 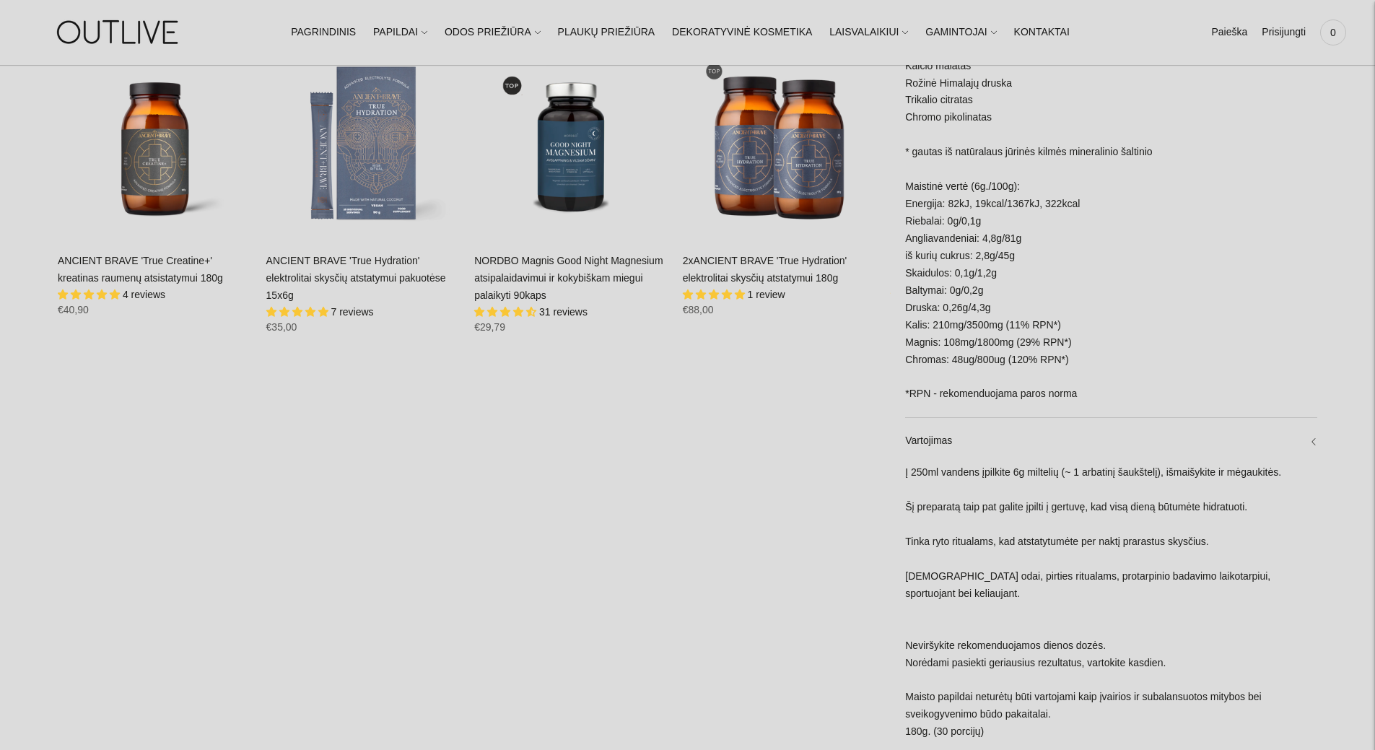 What do you see at coordinates (507, 312) in the screenshot?
I see `span: 4.71 stars` at bounding box center [507, 312].